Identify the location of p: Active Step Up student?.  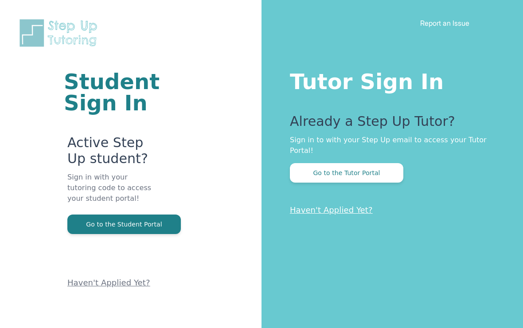
(111, 153).